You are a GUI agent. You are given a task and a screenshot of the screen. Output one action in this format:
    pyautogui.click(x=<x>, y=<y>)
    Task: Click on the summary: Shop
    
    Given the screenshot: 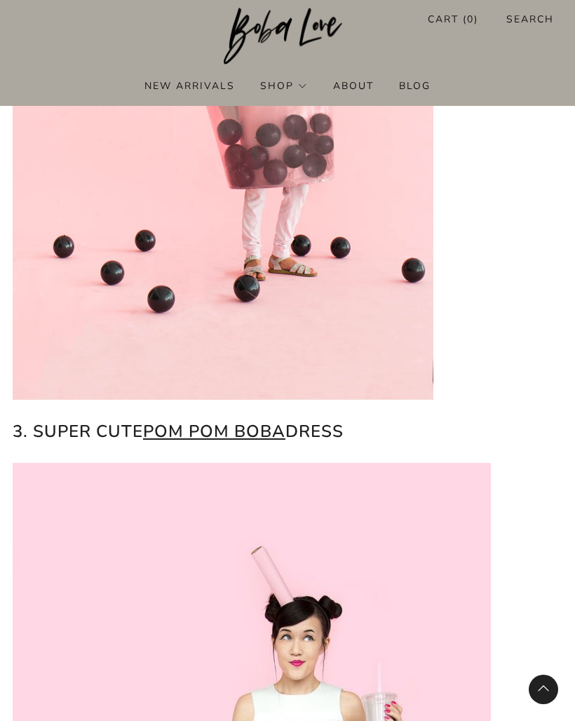 What is the action you would take?
    pyautogui.click(x=284, y=86)
    